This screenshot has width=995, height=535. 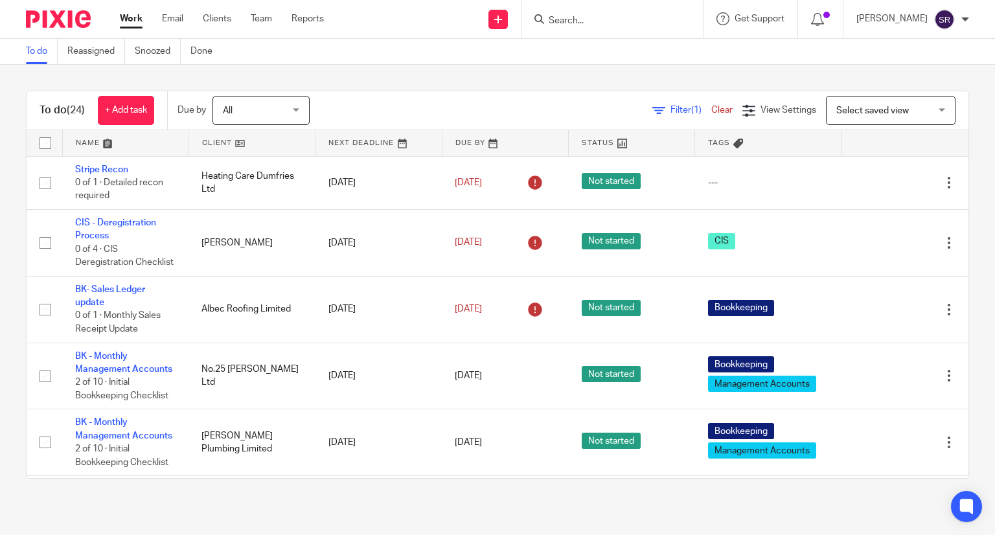 What do you see at coordinates (308, 19) in the screenshot?
I see `a: Reports` at bounding box center [308, 19].